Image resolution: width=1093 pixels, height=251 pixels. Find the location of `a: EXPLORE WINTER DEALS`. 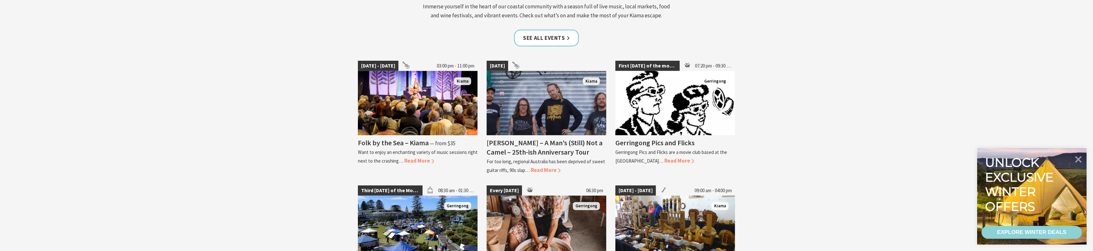

a: EXPLORE WINTER DEALS is located at coordinates (1031, 233).